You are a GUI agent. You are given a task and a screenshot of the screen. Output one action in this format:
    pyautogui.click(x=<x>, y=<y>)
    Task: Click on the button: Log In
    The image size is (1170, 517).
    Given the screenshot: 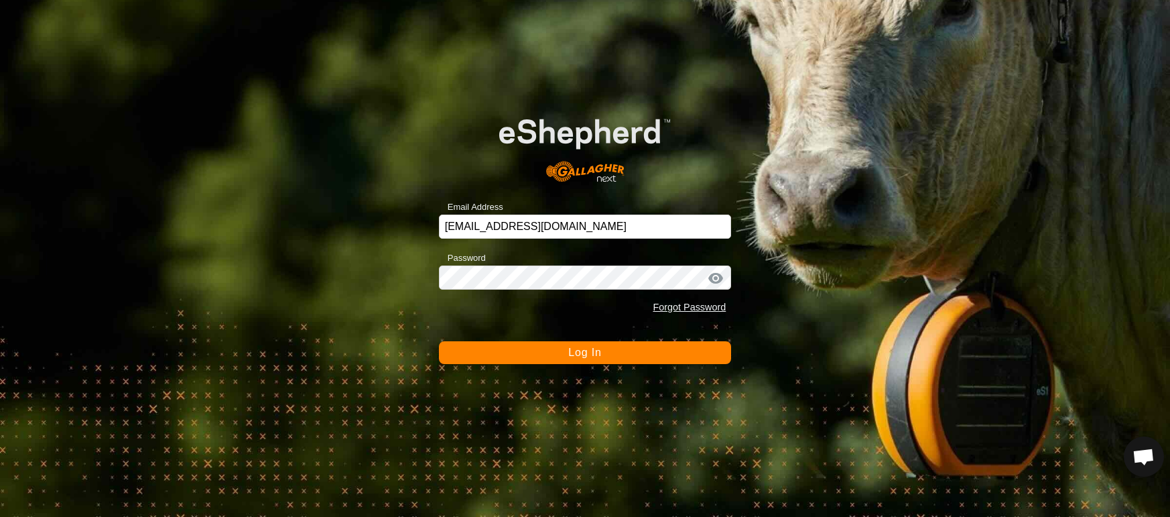 What is the action you would take?
    pyautogui.click(x=585, y=352)
    